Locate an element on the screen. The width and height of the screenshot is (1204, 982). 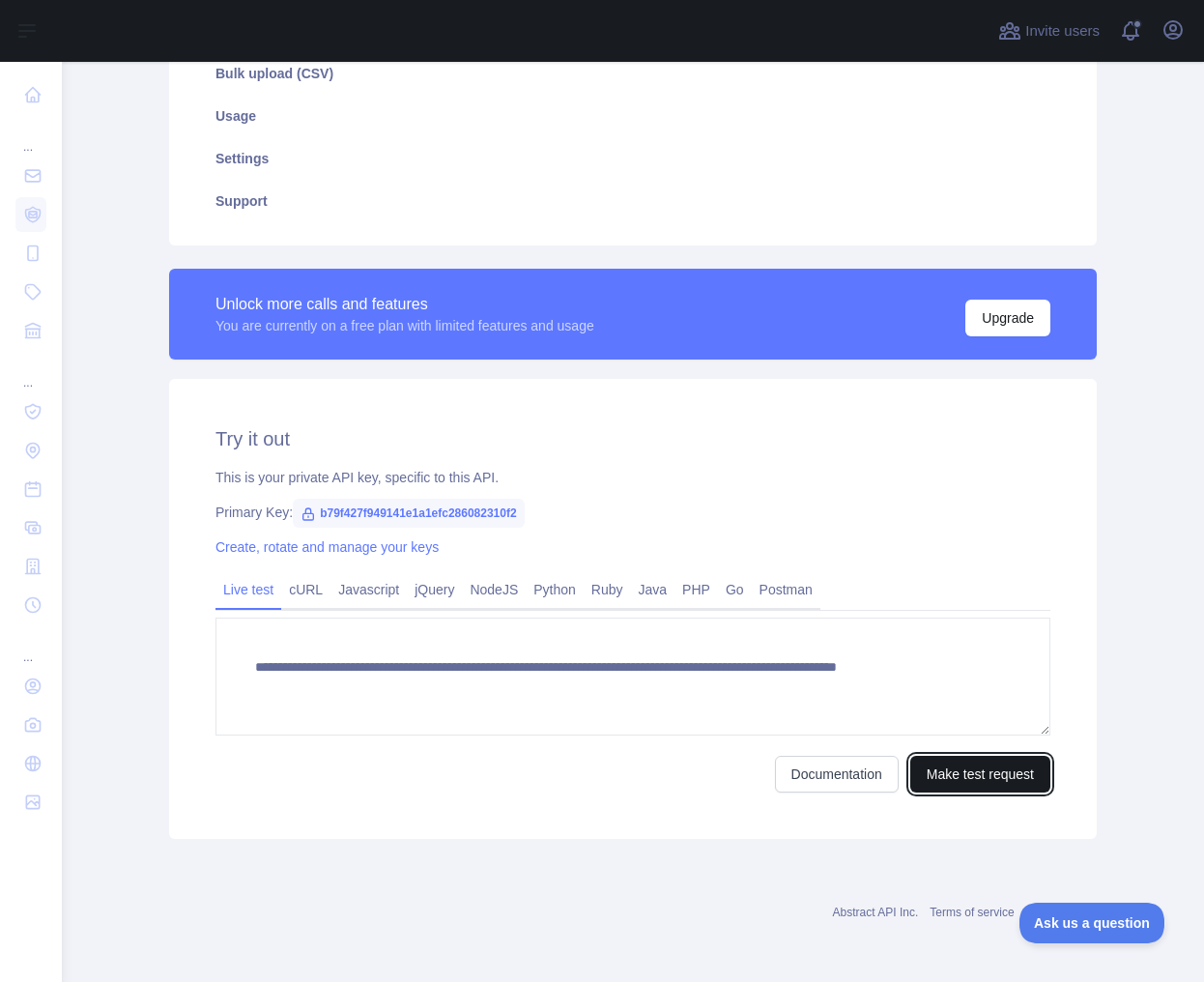
a: cURL is located at coordinates (306, 590).